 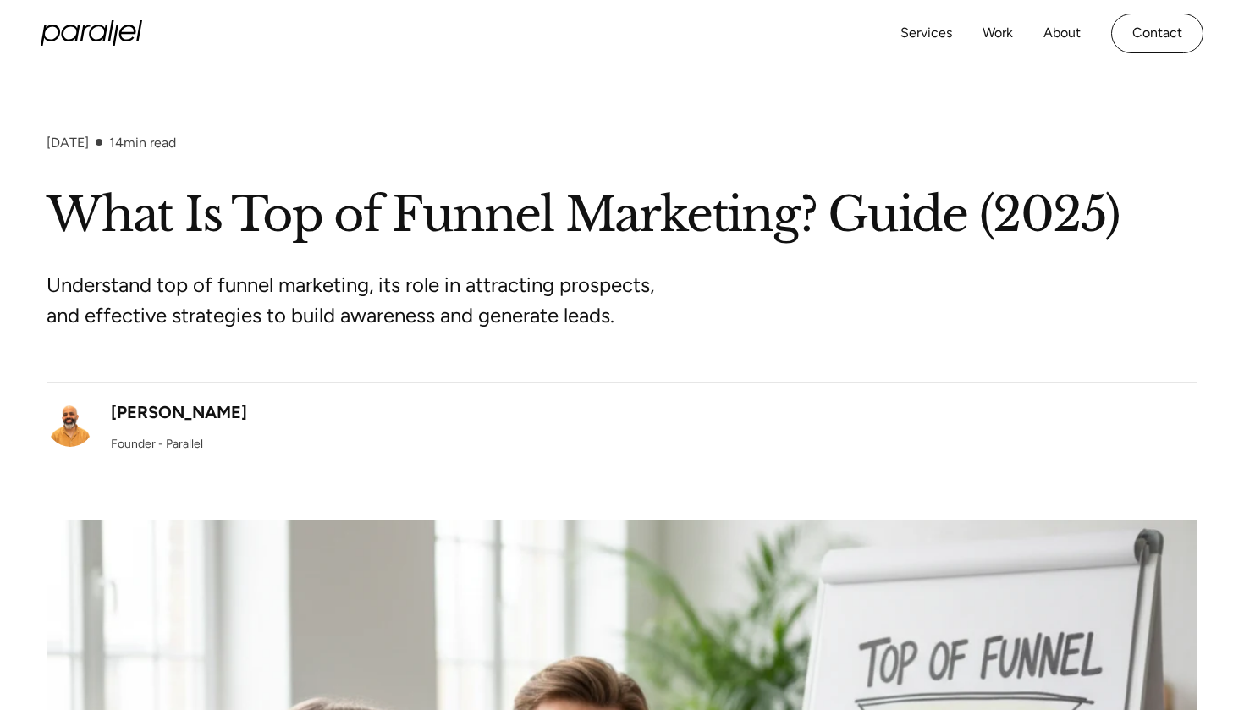 What do you see at coordinates (1157, 33) in the screenshot?
I see `a: Contact` at bounding box center [1157, 33].